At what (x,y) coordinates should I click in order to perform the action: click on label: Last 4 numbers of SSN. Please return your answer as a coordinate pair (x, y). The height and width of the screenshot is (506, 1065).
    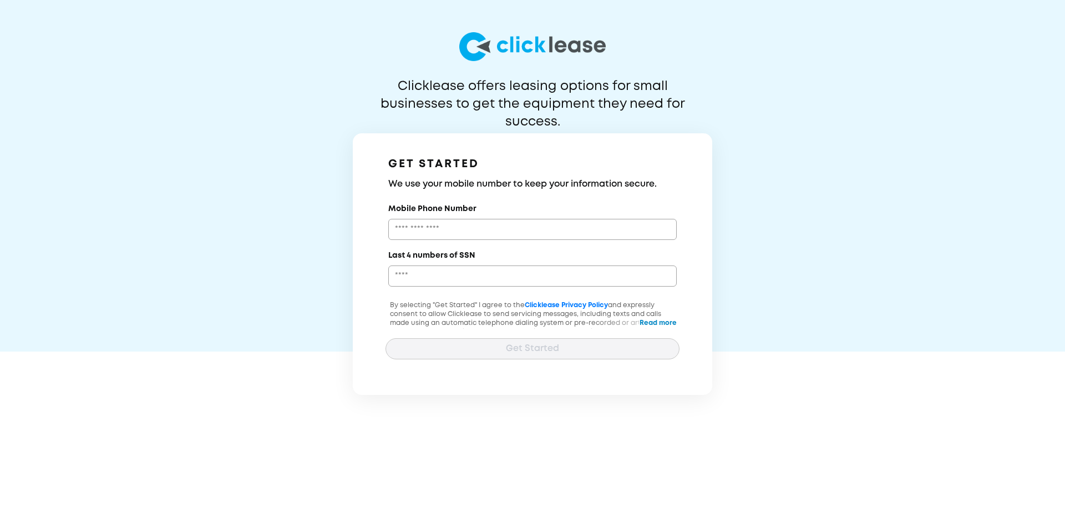
    Looking at the image, I should click on (432, 255).